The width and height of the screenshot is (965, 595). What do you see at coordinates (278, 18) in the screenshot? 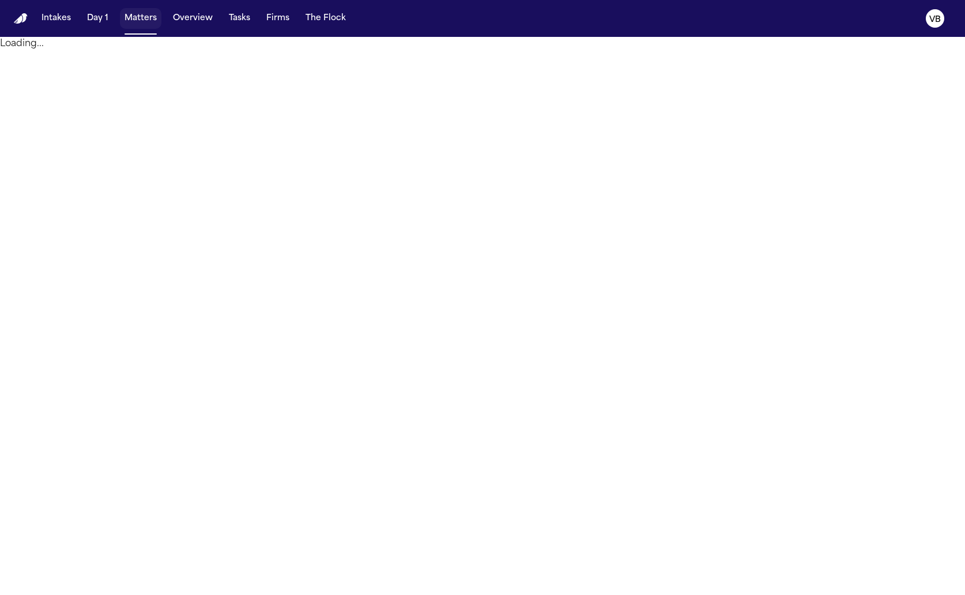
I see `a: Firms` at bounding box center [278, 18].